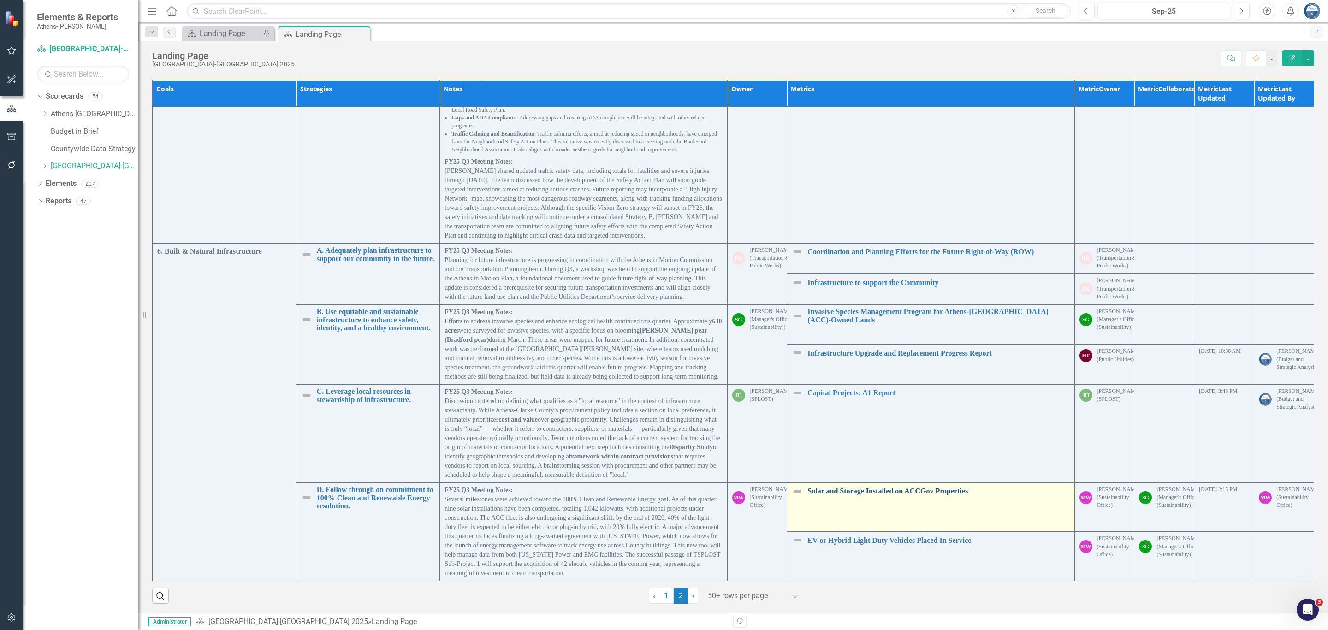 This screenshot has width=1328, height=630. I want to click on div: RK, so click(1086, 289).